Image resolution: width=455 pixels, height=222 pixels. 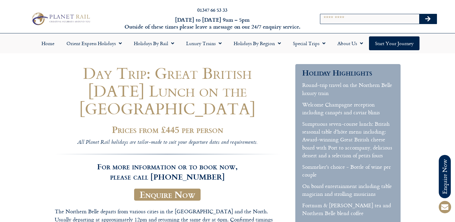 What do you see at coordinates (348, 89) in the screenshot?
I see `p: Round-trip travel on the Northern Belle luxury train` at bounding box center [348, 89].